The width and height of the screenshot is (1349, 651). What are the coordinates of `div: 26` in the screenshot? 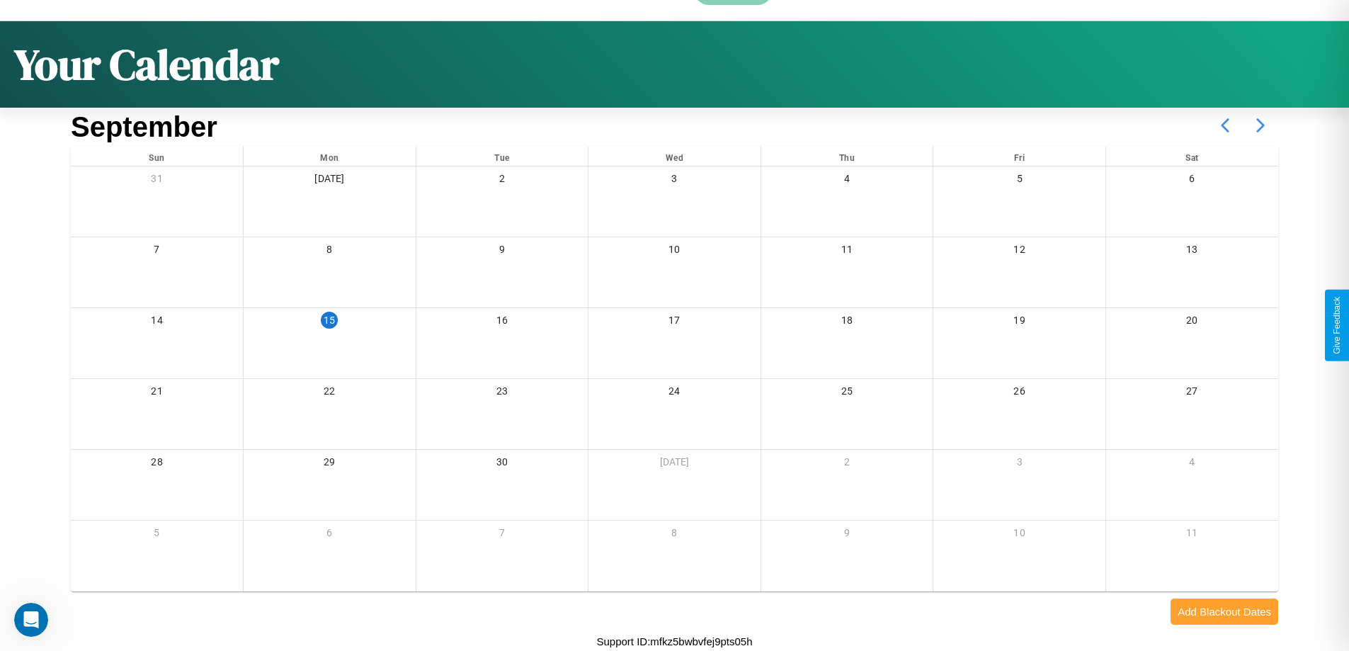 It's located at (1019, 393).